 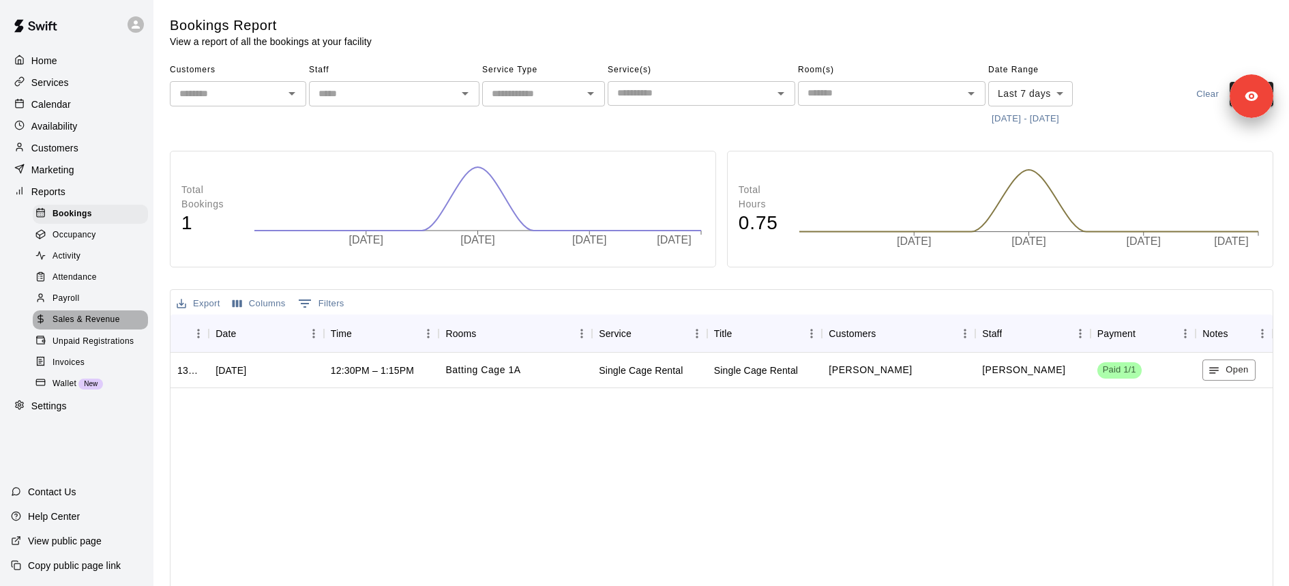 What do you see at coordinates (91, 383) in the screenshot?
I see `span: New` at bounding box center [91, 383].